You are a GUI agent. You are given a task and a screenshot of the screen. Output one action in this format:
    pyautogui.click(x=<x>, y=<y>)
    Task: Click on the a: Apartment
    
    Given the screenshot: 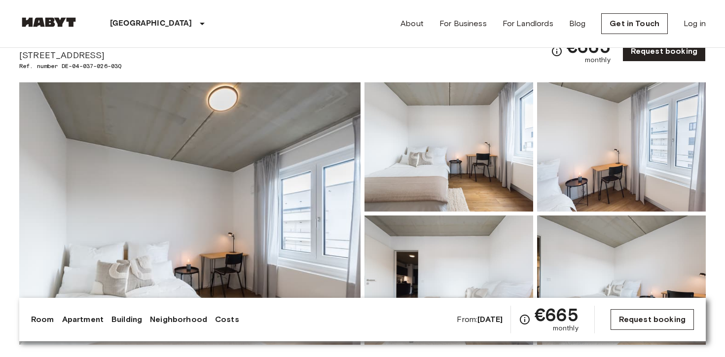 What is the action you would take?
    pyautogui.click(x=83, y=320)
    